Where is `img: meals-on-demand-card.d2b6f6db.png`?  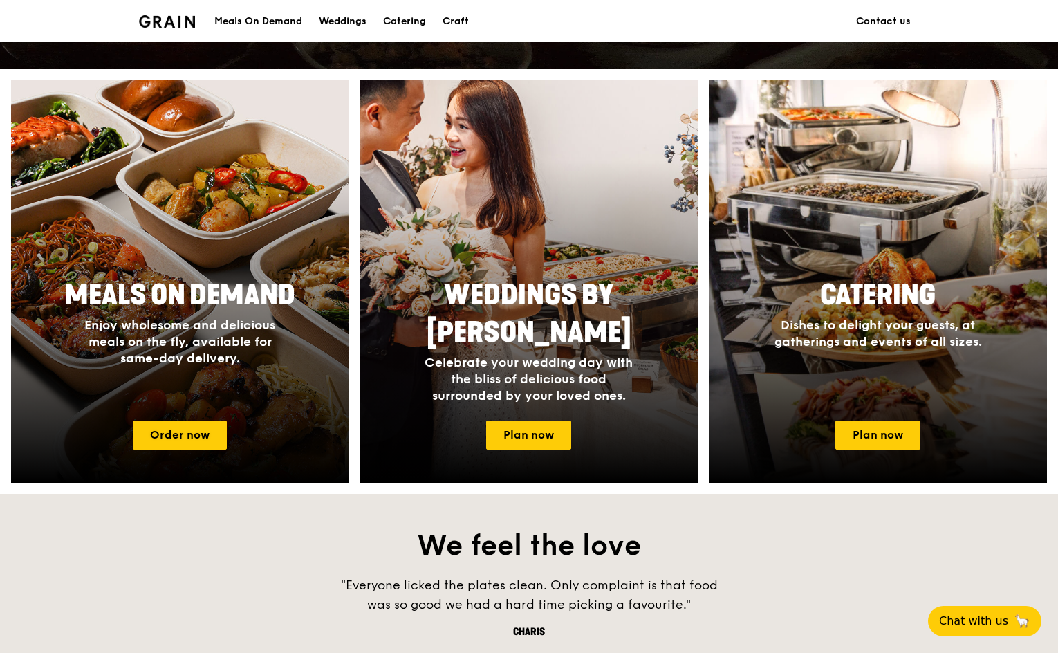
img: meals-on-demand-card.d2b6f6db.png is located at coordinates (180, 281).